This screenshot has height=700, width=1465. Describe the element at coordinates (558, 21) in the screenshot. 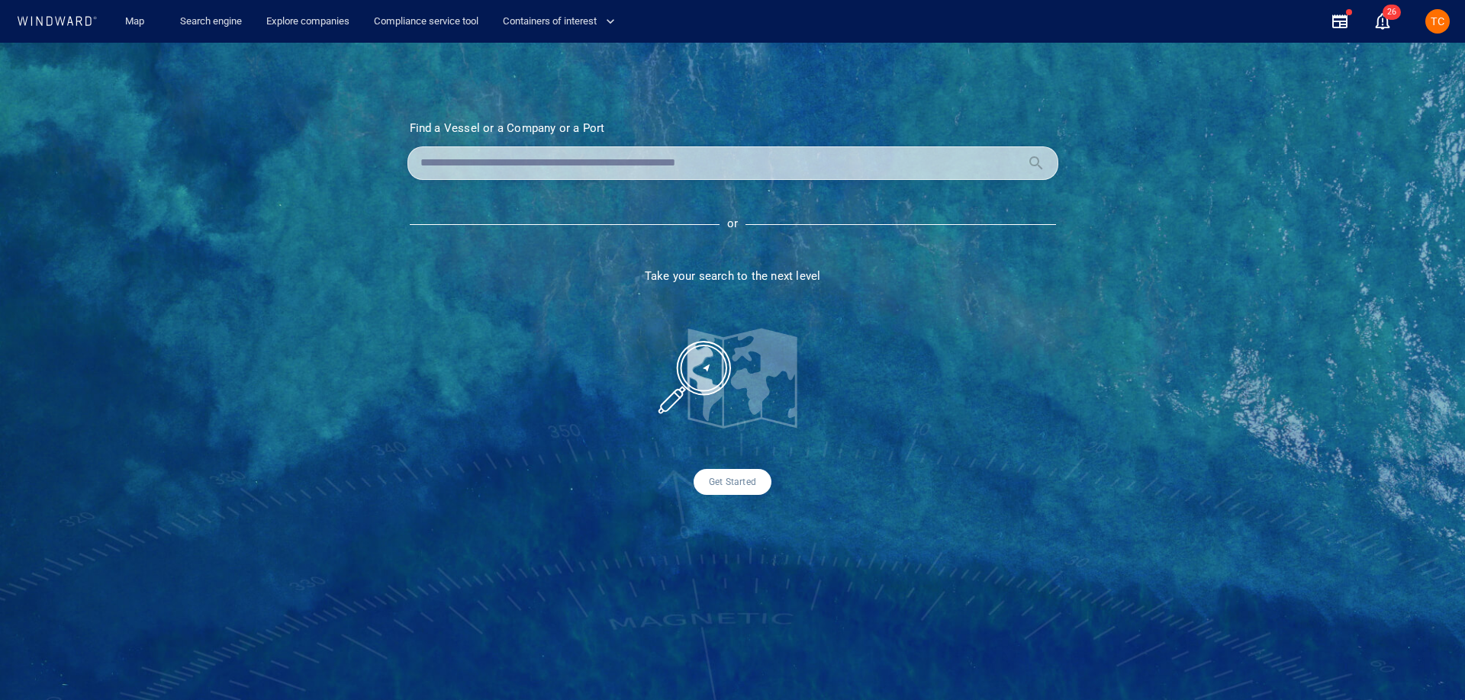

I see `span: Containers of interest` at that location.